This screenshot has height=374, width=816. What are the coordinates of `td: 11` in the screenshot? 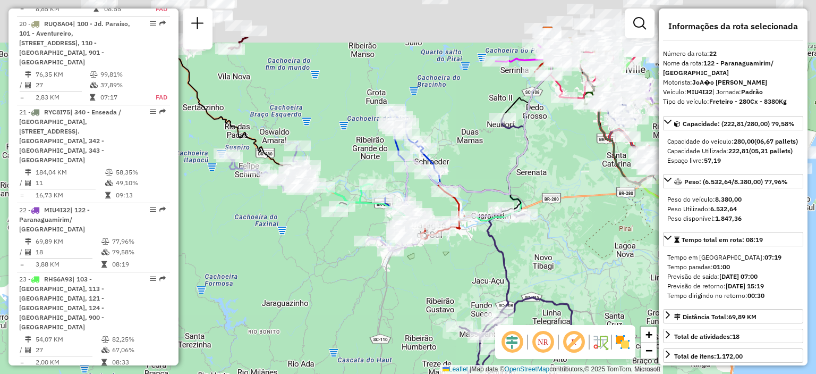 It's located at (70, 183).